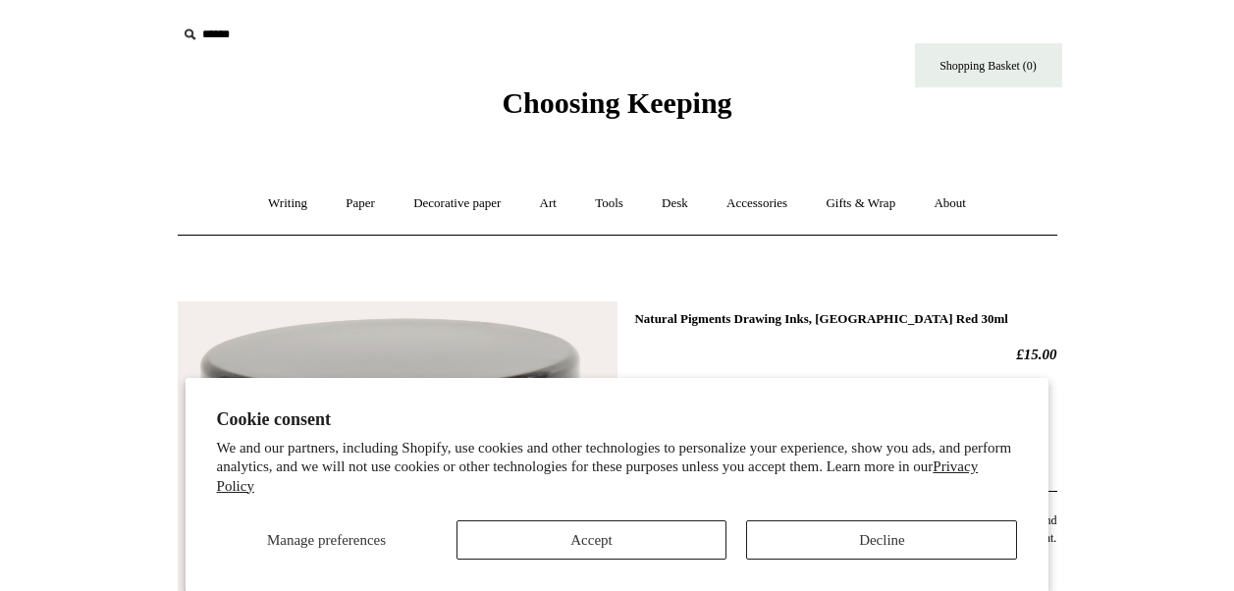 This screenshot has height=591, width=1234. What do you see at coordinates (618, 467) in the screenshot?
I see `p: We and our partners, including Shopify, use cookies and other technologies to personalize your ex...` at bounding box center [618, 467].